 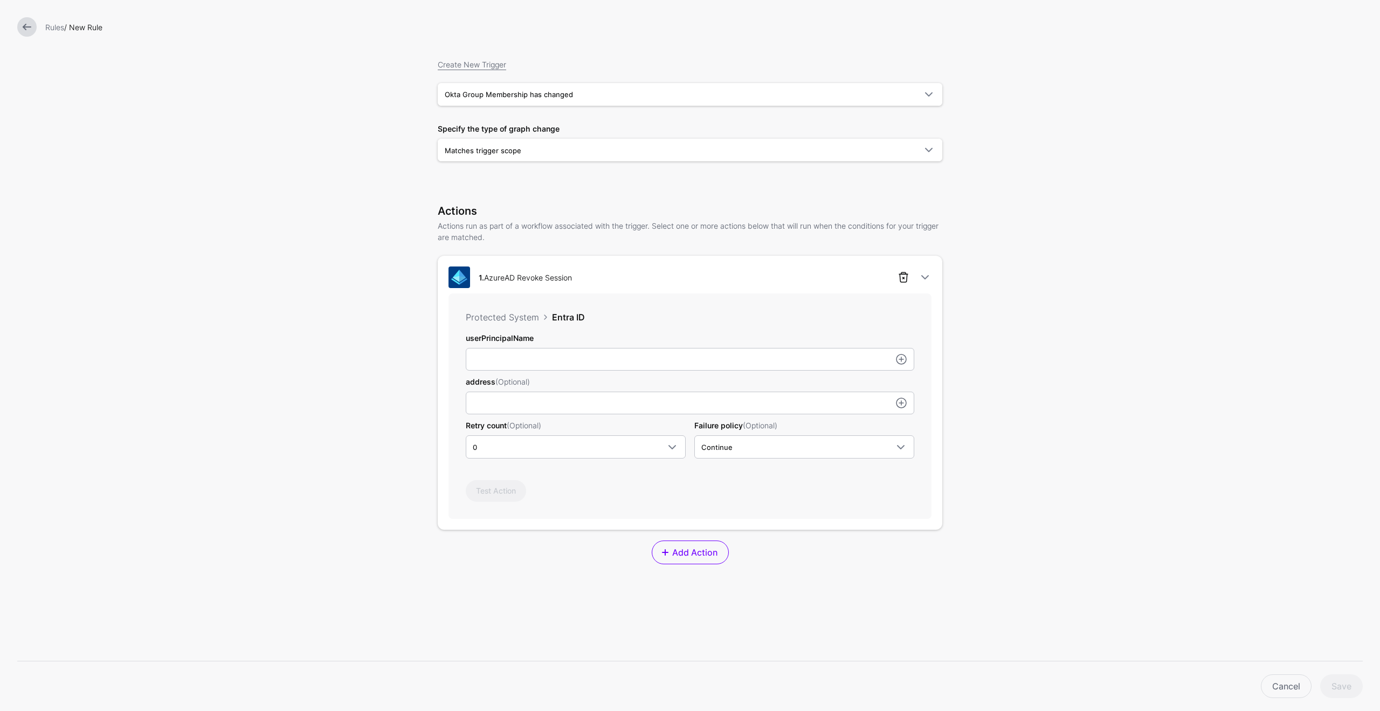 What do you see at coordinates (475, 447) in the screenshot?
I see `span: 0` at bounding box center [475, 447].